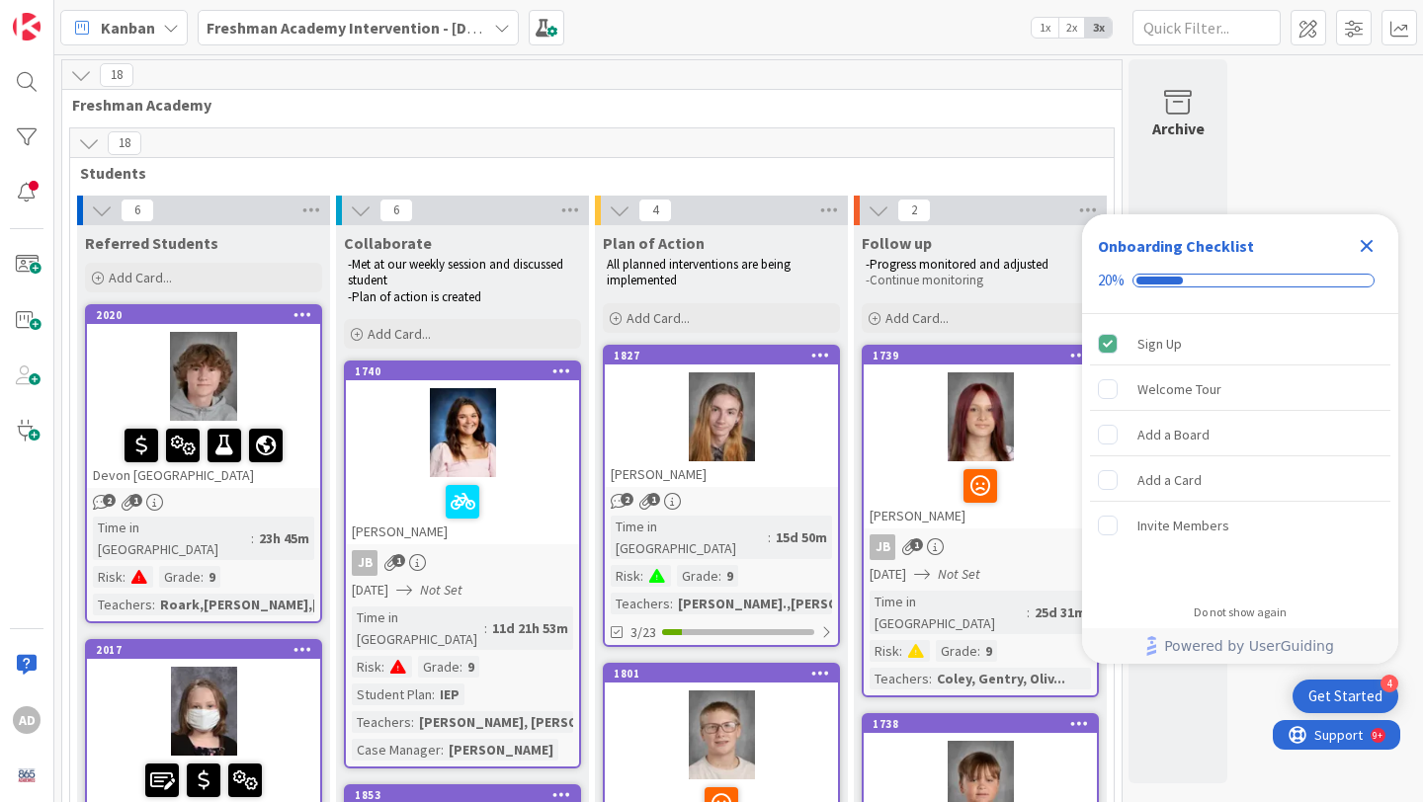  What do you see at coordinates (653, 243) in the screenshot?
I see `span: Plan of Action` at bounding box center [653, 243].